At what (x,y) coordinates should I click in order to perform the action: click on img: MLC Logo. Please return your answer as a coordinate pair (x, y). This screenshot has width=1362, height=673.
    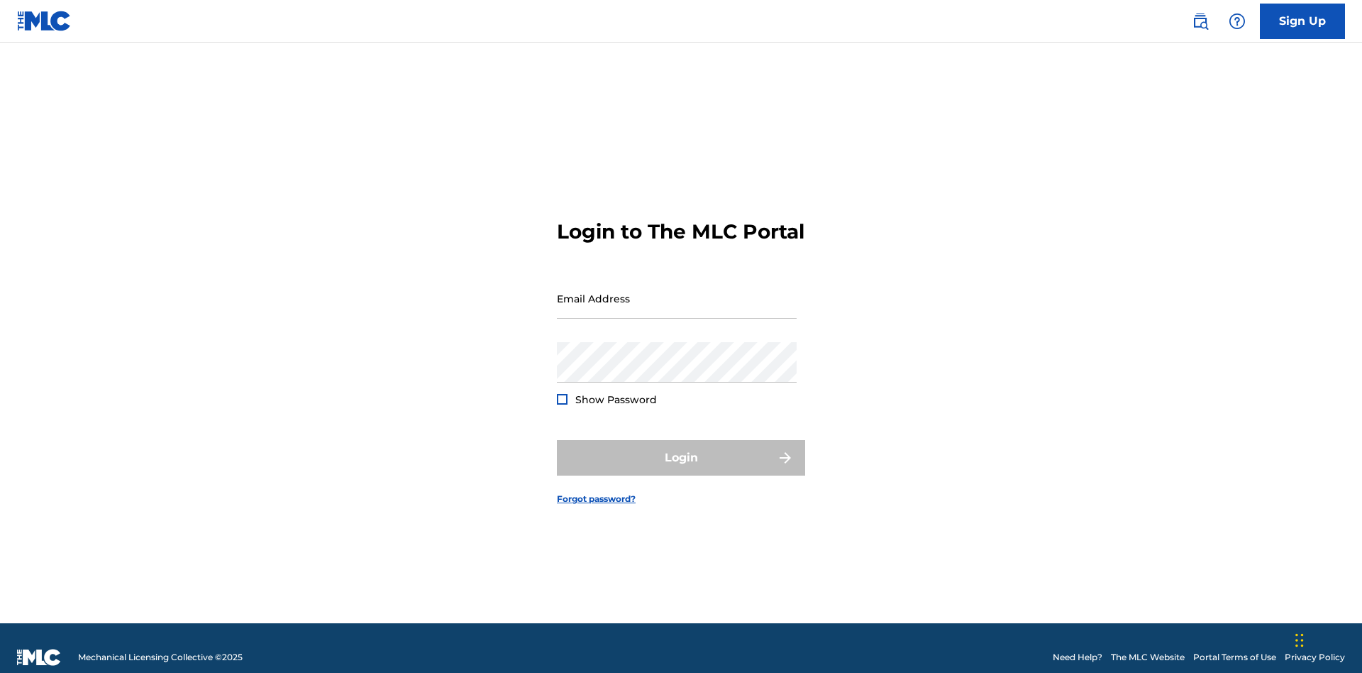
    Looking at the image, I should click on (44, 21).